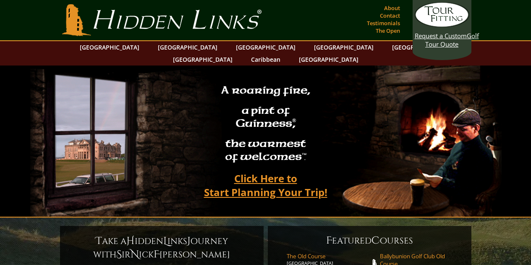 Image resolution: width=531 pixels, height=265 pixels. What do you see at coordinates (119, 254) in the screenshot?
I see `span: S` at bounding box center [119, 254].